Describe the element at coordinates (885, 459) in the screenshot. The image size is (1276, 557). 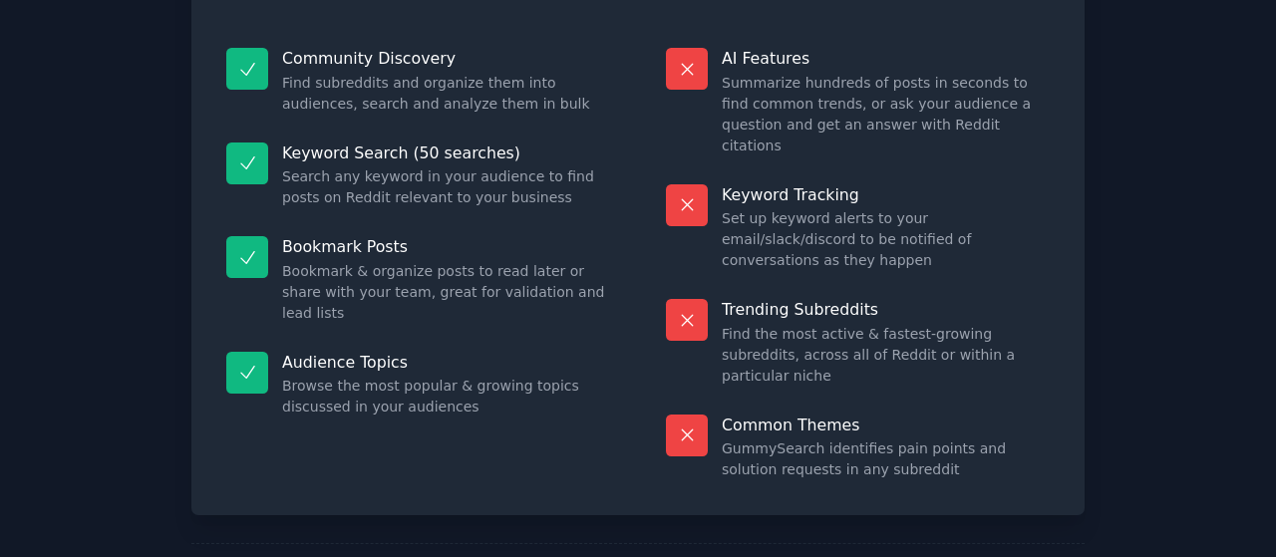
I see `dd: GummySearch identifies pain points and solution requests in any subreddit` at that location.